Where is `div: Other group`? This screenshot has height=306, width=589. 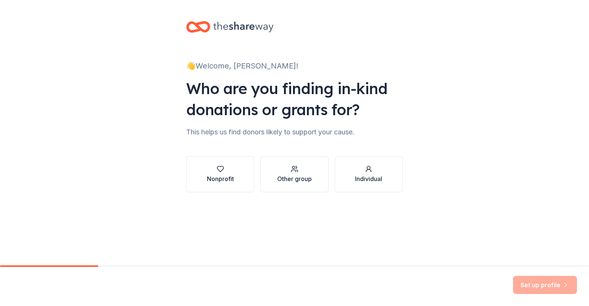 div: Other group is located at coordinates (294, 179).